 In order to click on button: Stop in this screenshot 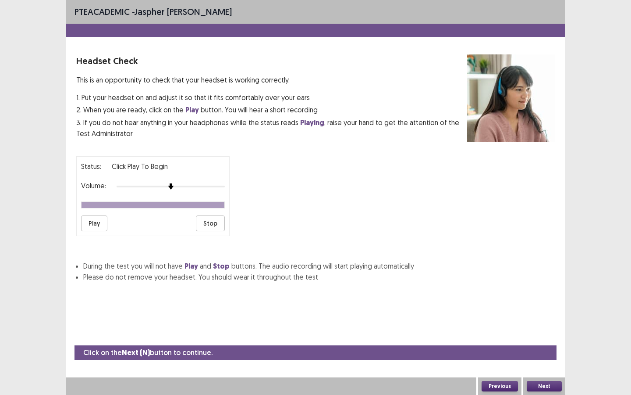, I will do `click(210, 223)`.